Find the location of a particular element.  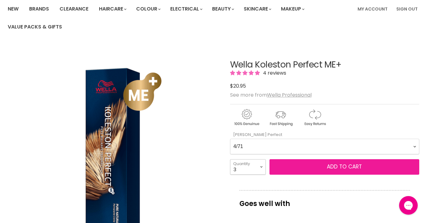

span: 5.00 stars is located at coordinates (246, 73).